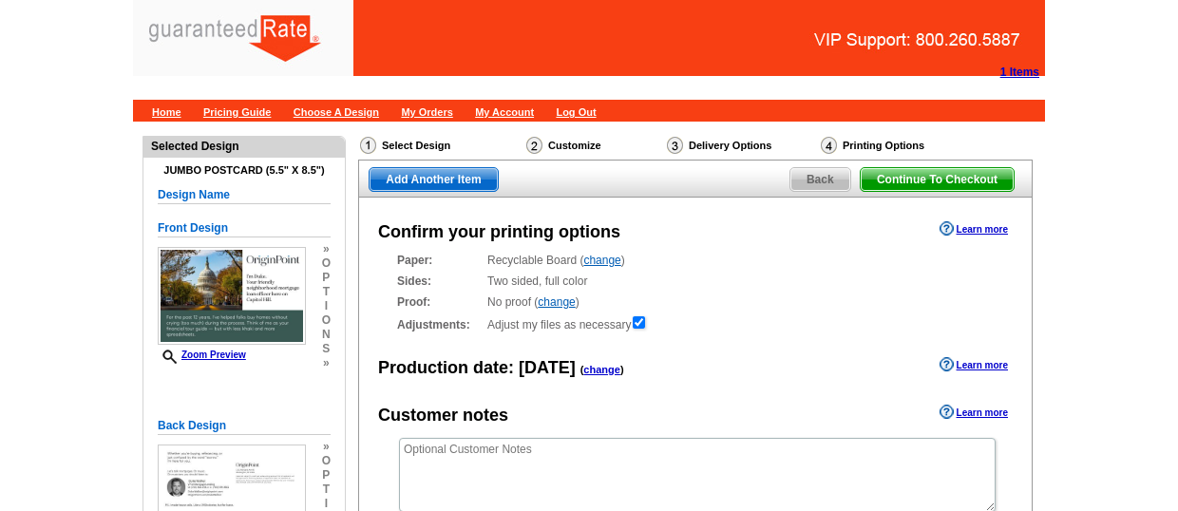 The height and width of the screenshot is (511, 1178). Describe the element at coordinates (695, 324) in the screenshot. I see `div: Adjust my files as necessary` at that location.